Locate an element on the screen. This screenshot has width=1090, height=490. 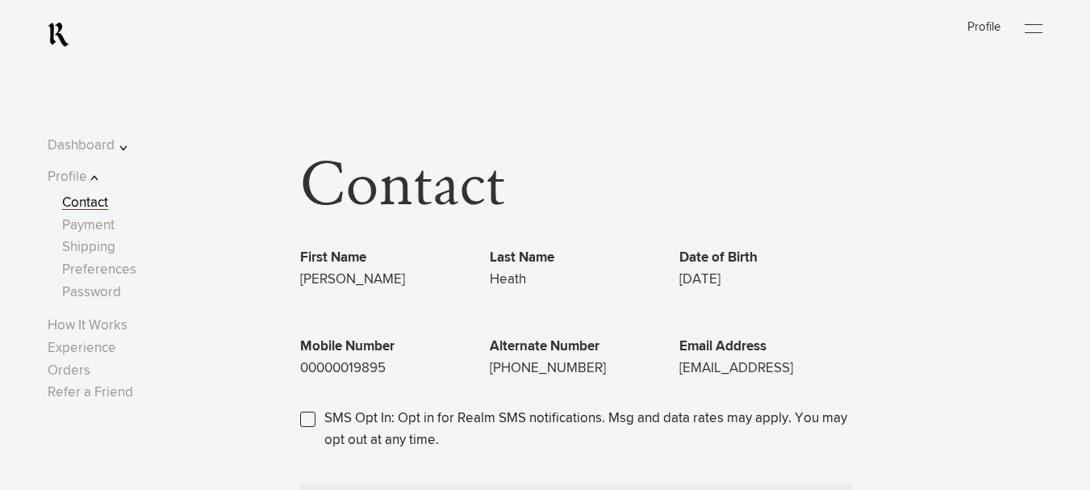
a: Payment is located at coordinates (88, 225).